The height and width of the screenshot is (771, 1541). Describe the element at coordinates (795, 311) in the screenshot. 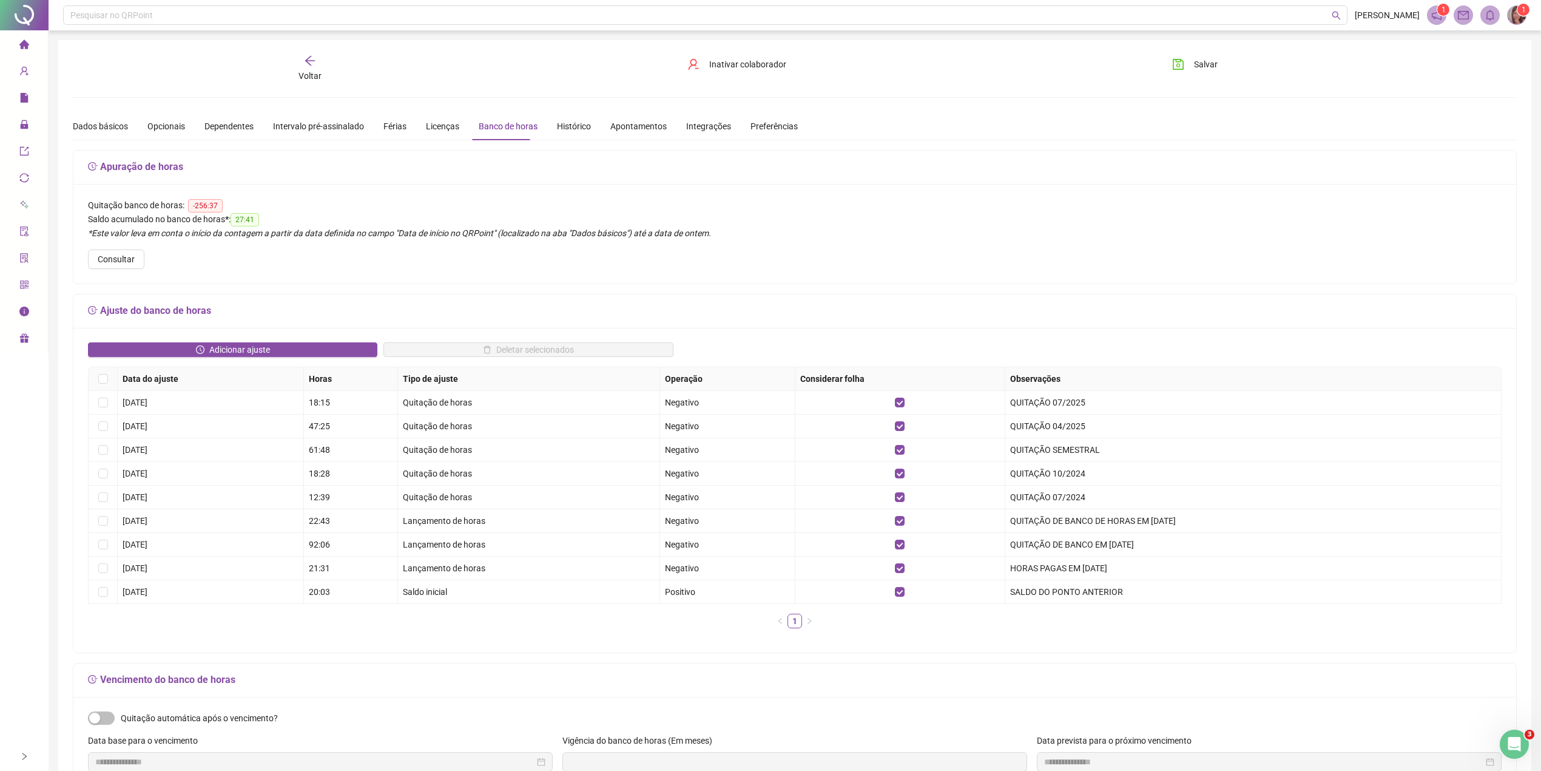

I see `h5: Ajuste do banco de horas` at that location.